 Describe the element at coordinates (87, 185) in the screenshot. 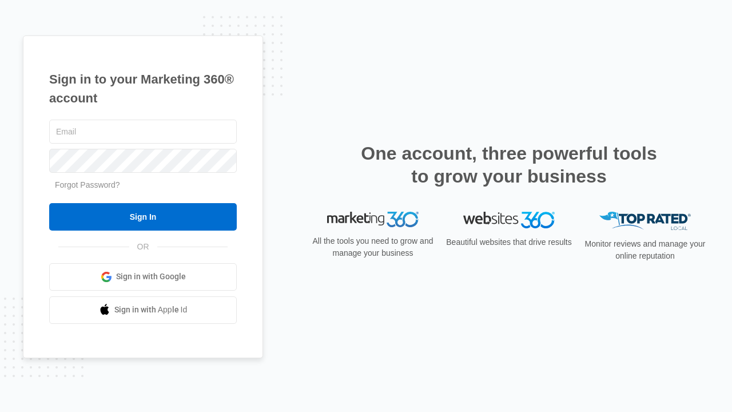

I see `a: Forgot Password?` at that location.